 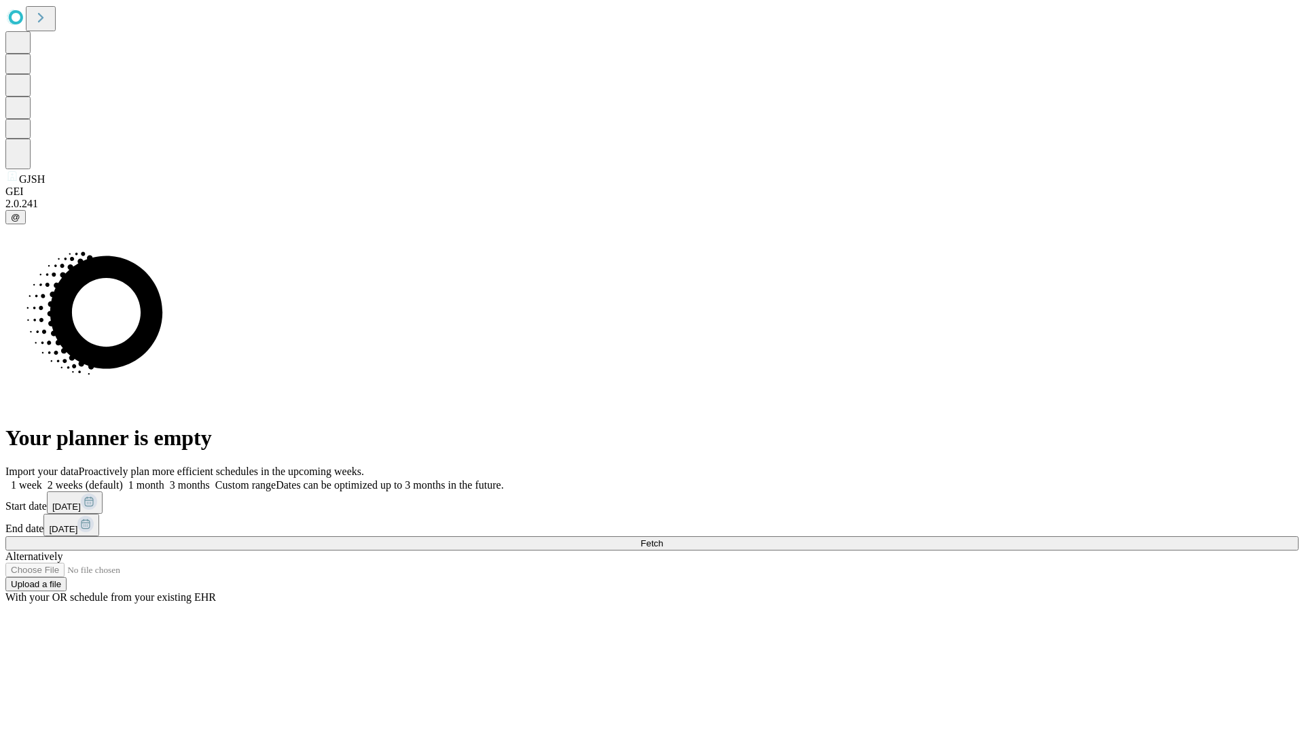 I want to click on div: GEI, so click(x=652, y=192).